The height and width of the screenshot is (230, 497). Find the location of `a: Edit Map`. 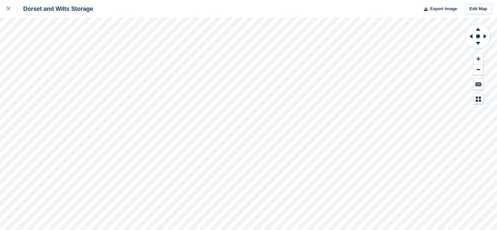

a: Edit Map is located at coordinates (479, 9).